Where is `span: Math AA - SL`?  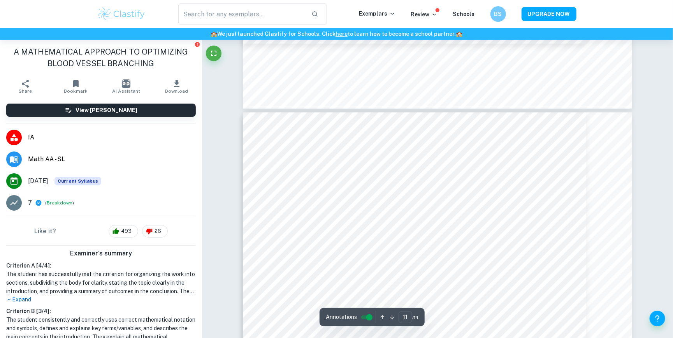 span: Math AA - SL is located at coordinates (112, 159).